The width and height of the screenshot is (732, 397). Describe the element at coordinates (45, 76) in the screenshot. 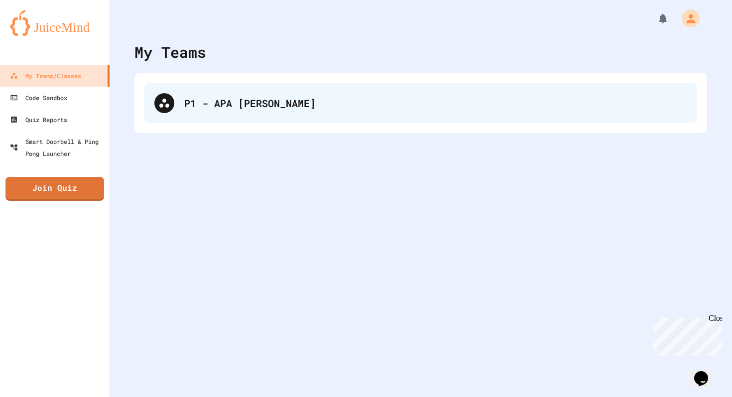

I see `div: My Teams/Classes` at that location.